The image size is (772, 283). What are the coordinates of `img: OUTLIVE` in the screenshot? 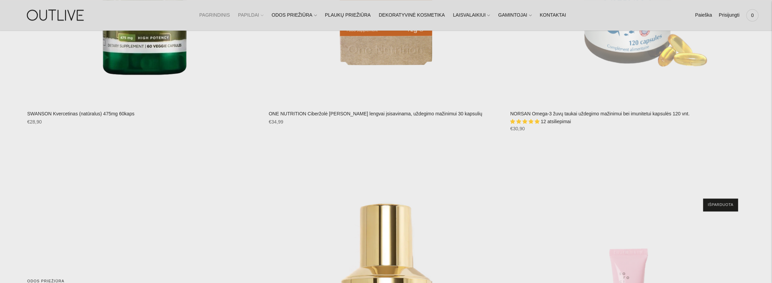 It's located at (56, 15).